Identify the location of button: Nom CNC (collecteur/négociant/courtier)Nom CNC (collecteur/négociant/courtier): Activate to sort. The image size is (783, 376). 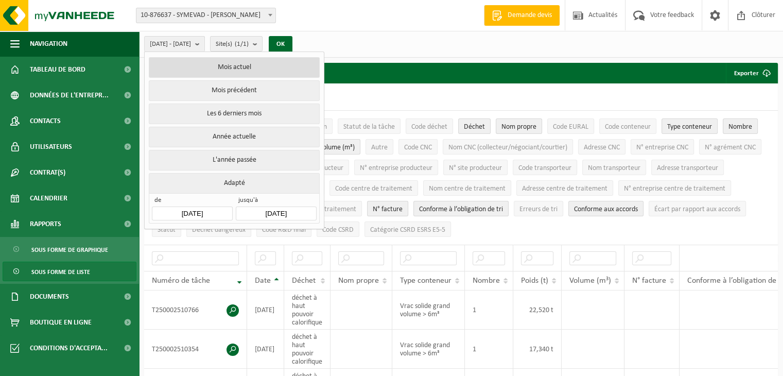
(508, 147).